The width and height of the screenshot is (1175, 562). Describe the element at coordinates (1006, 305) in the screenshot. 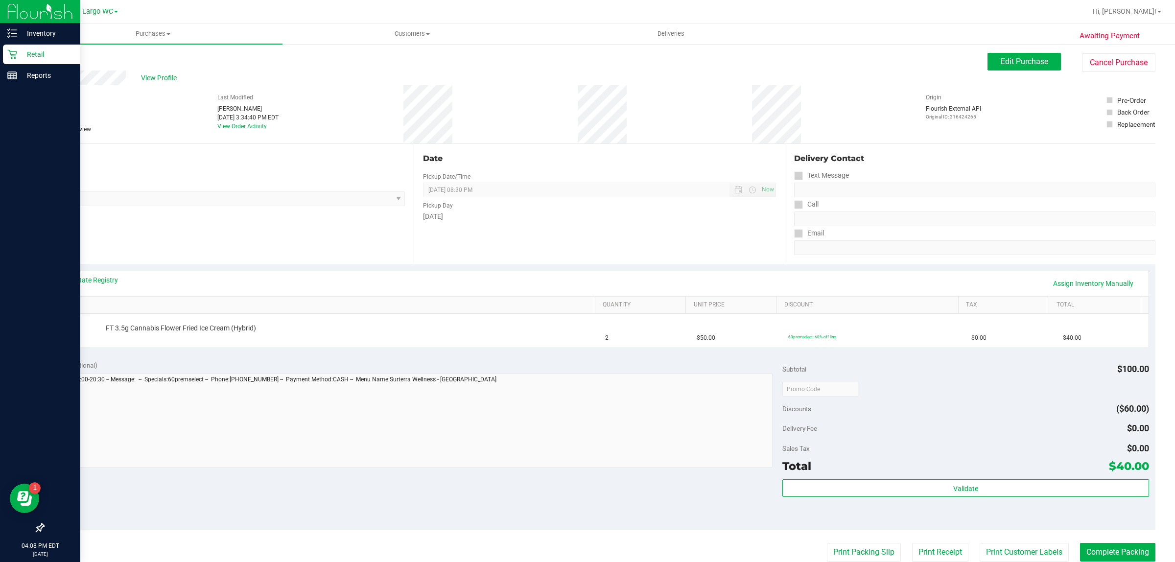

I see `a: Tax` at that location.